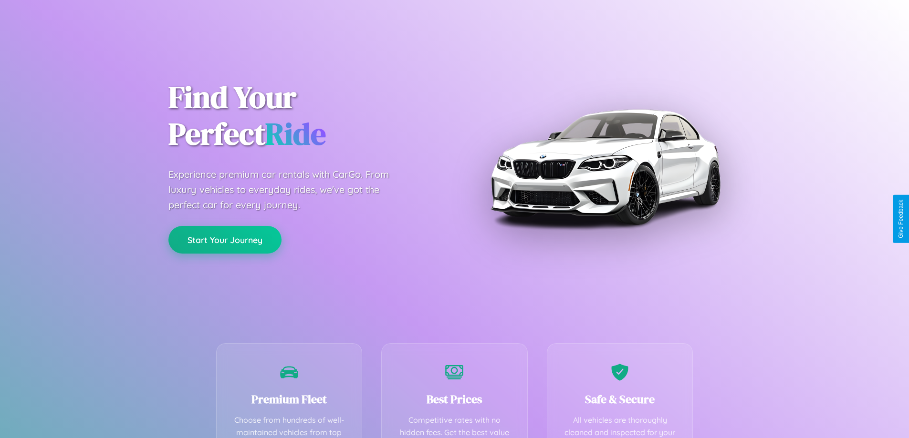 This screenshot has height=438, width=909. I want to click on button: Start Your Journey, so click(225, 240).